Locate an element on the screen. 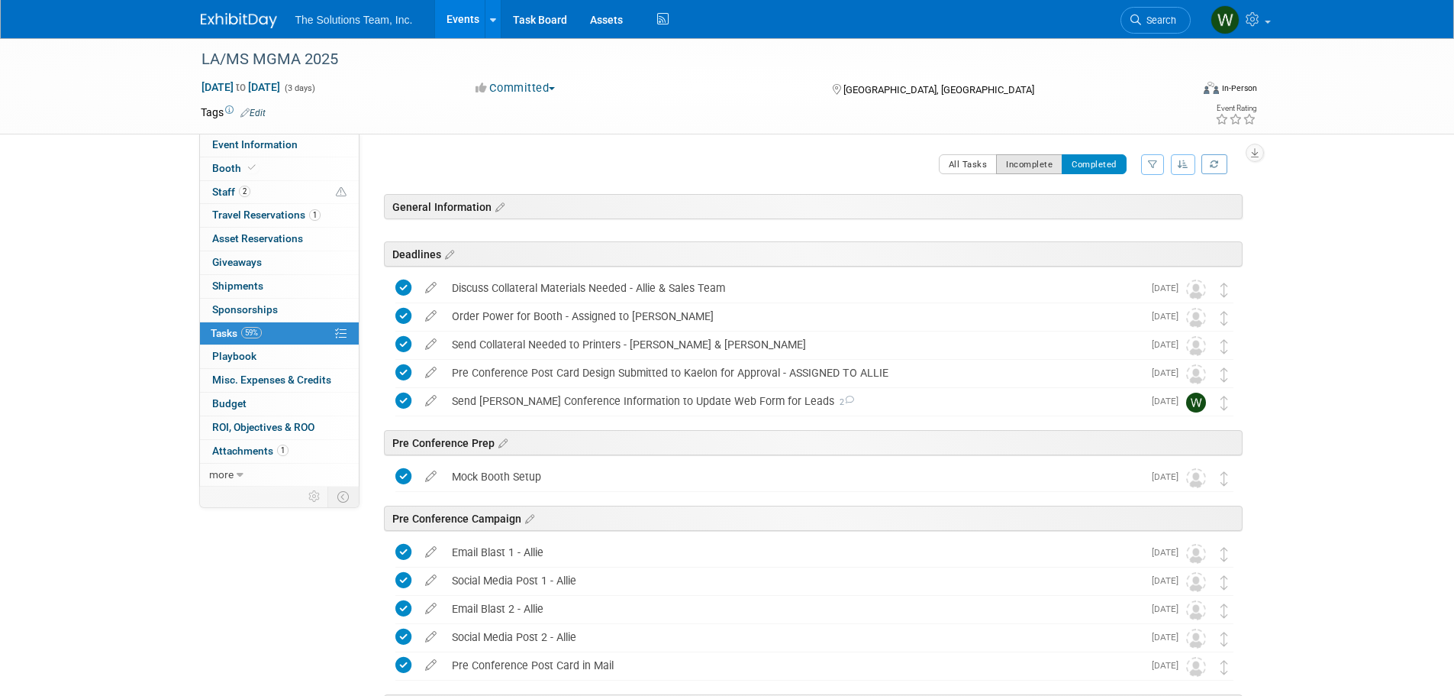 The image size is (1454, 696). span: more is located at coordinates (221, 474).